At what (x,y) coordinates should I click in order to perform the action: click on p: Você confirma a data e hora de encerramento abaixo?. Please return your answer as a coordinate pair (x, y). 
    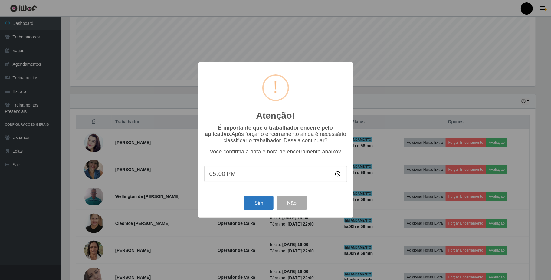
    Looking at the image, I should click on (276, 152).